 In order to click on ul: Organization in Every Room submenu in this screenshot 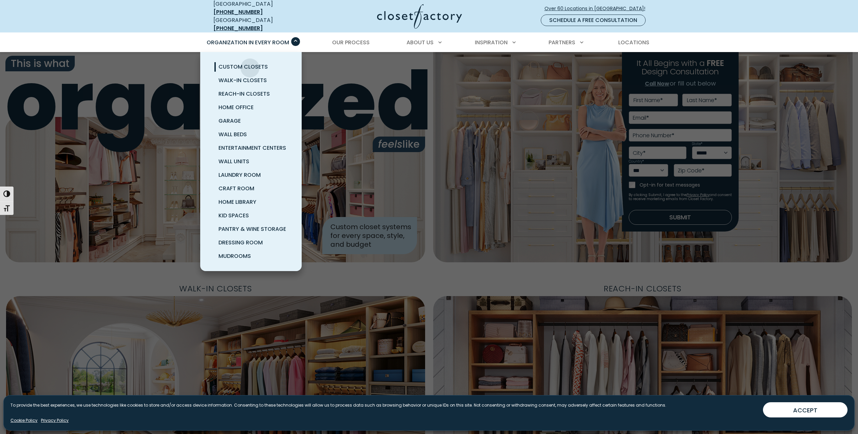, I will do `click(251, 162)`.